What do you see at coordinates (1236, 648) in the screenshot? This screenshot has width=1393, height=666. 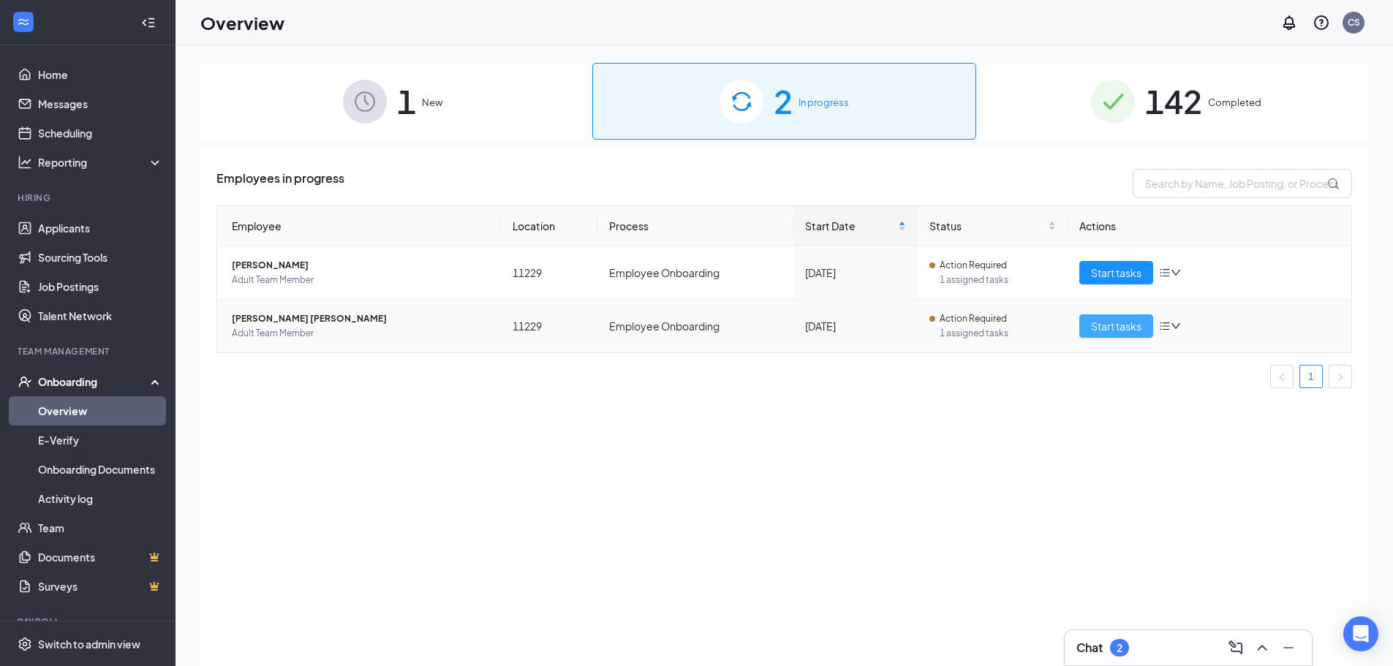 I see `button: ComposeMessage` at bounding box center [1236, 648].